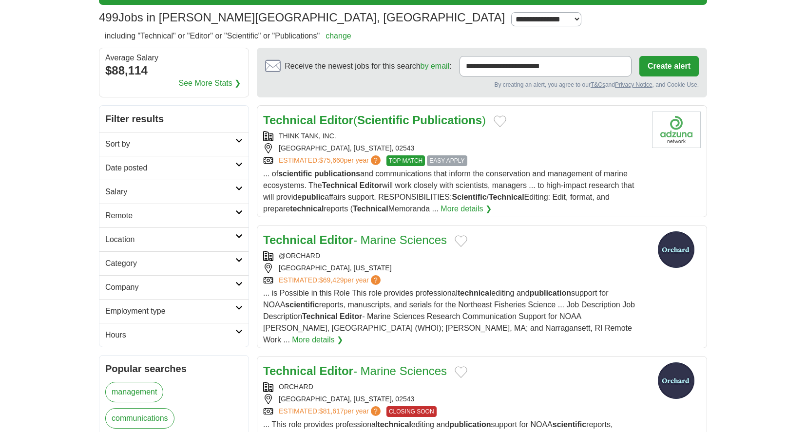  Describe the element at coordinates (330, 280) in the screenshot. I see `a: ESTIMATED:$69,429per year?` at that location.